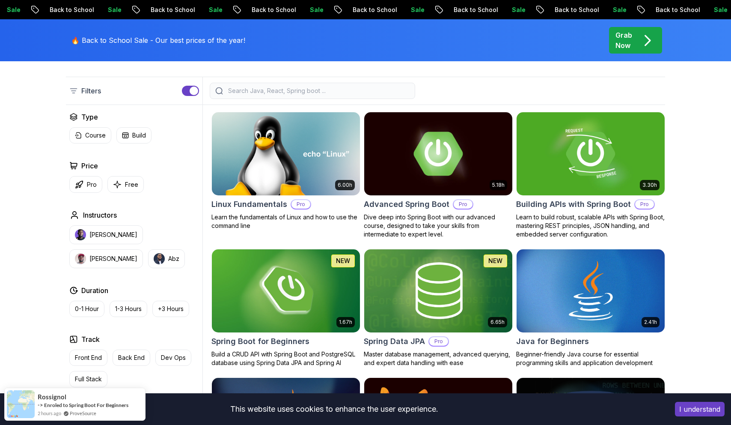  What do you see at coordinates (86, 184) in the screenshot?
I see `button: Pro` at bounding box center [86, 184].